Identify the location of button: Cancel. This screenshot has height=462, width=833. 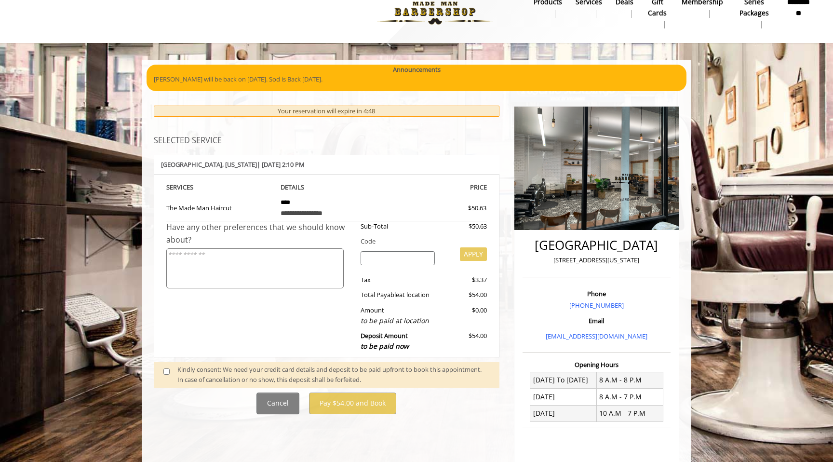
(278, 403).